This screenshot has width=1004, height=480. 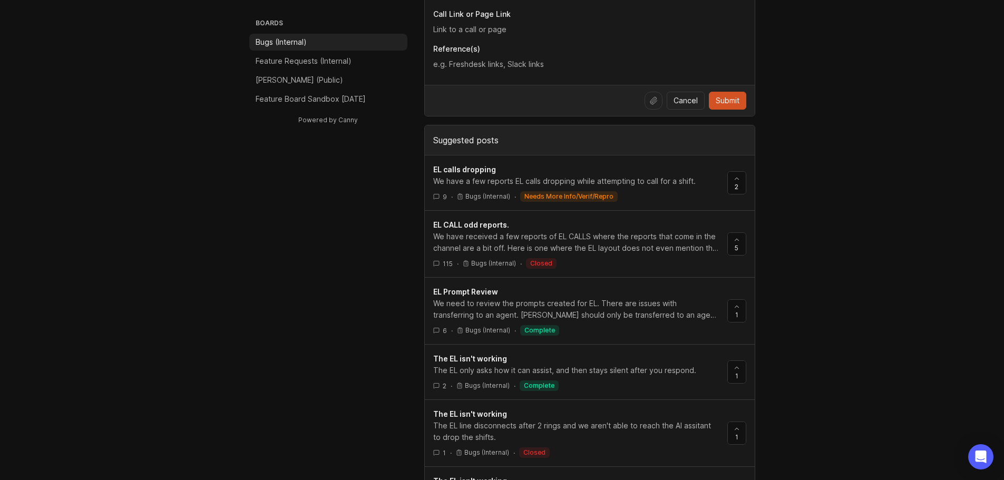 What do you see at coordinates (304, 61) in the screenshot?
I see `p: Feature Requests (Internal)` at bounding box center [304, 61].